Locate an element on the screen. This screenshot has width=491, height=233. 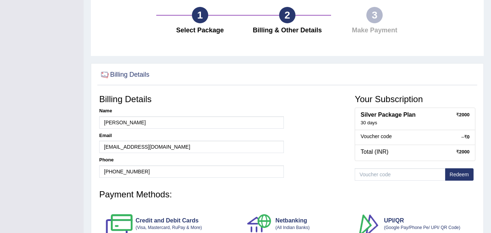
h4: Total (INR) is located at coordinates (415, 152).